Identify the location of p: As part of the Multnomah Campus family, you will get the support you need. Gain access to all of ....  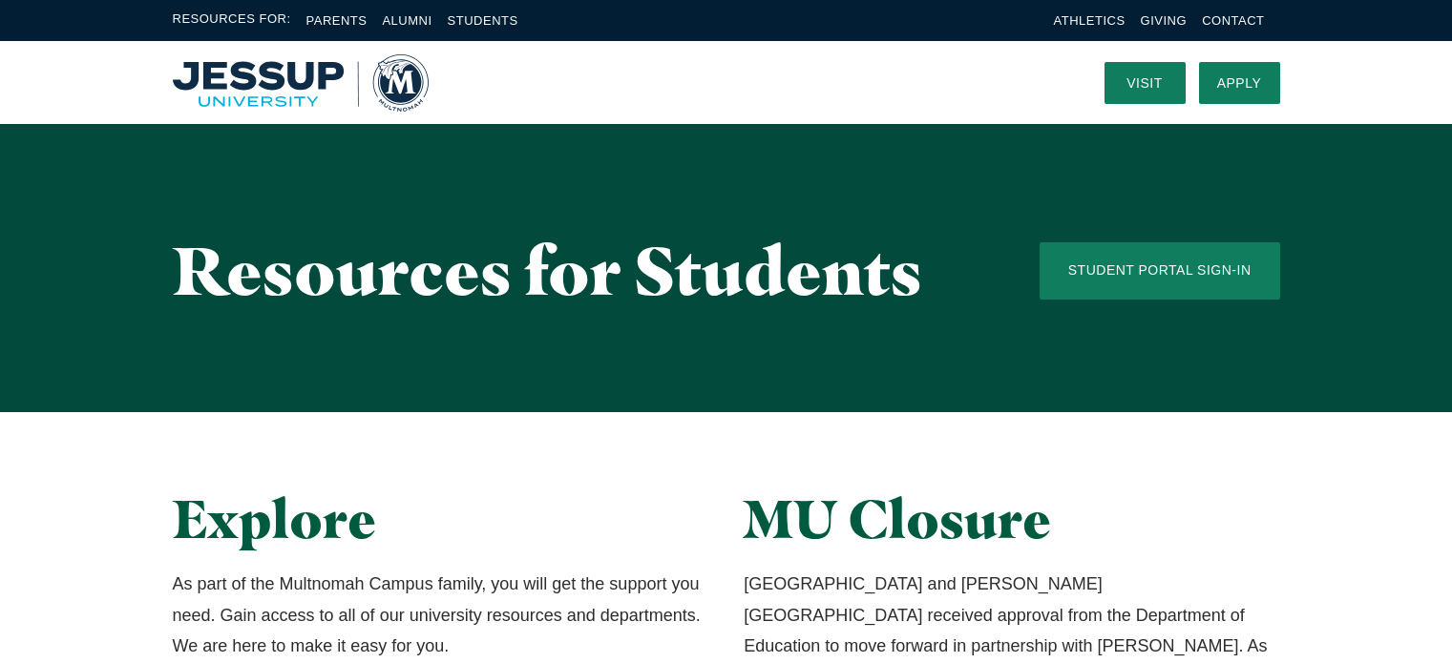
(440, 615).